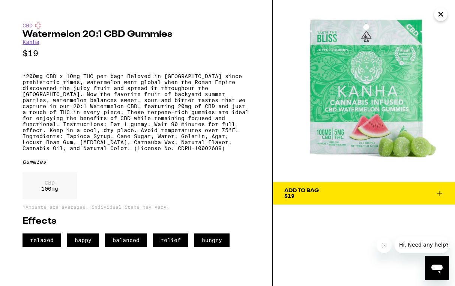 This screenshot has width=455, height=286. Describe the element at coordinates (42, 240) in the screenshot. I see `span: relaxed` at that location.